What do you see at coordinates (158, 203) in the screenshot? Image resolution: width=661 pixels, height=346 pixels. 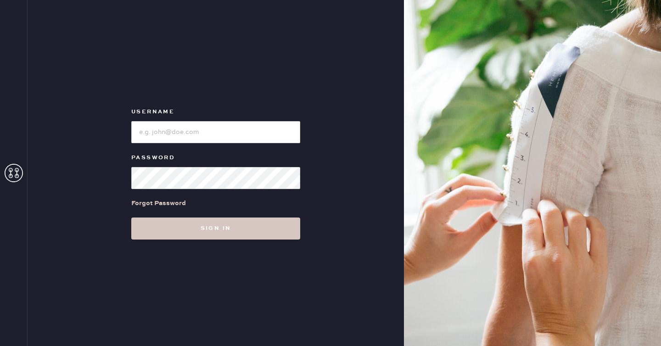 I see `a: Forgot Password` at bounding box center [158, 203].